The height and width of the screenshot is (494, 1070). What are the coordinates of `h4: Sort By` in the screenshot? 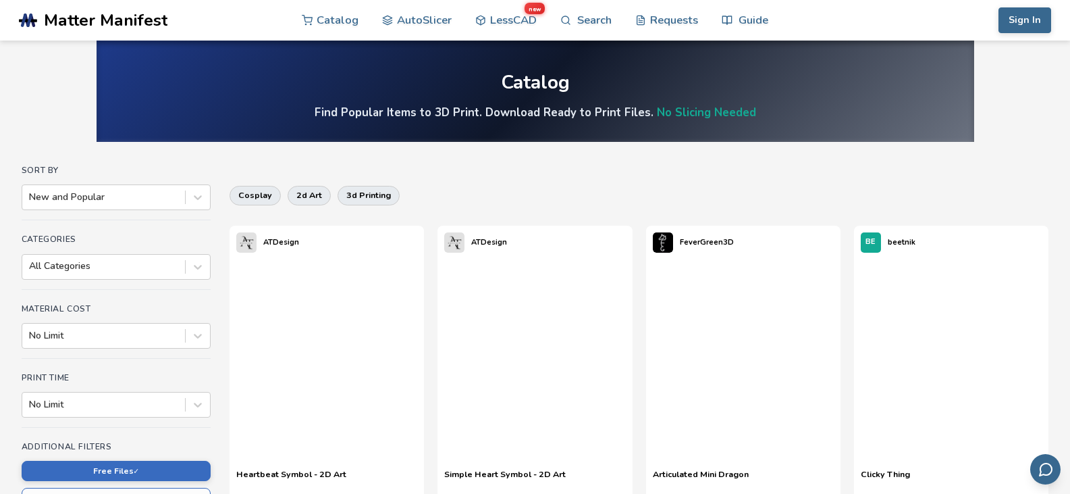 It's located at (116, 170).